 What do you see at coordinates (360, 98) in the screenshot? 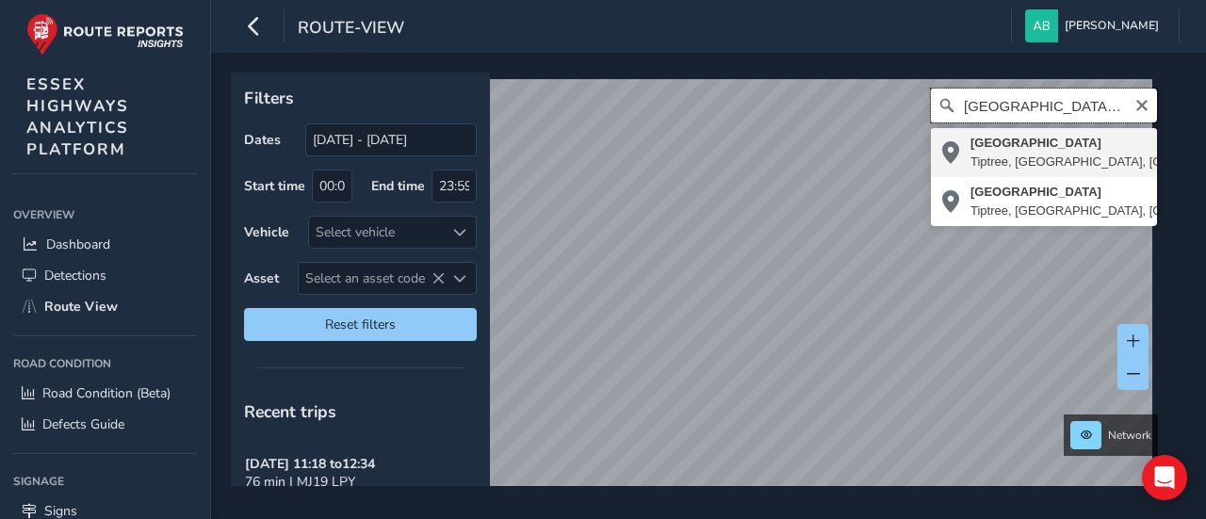
I see `p: Filters` at bounding box center [360, 98].